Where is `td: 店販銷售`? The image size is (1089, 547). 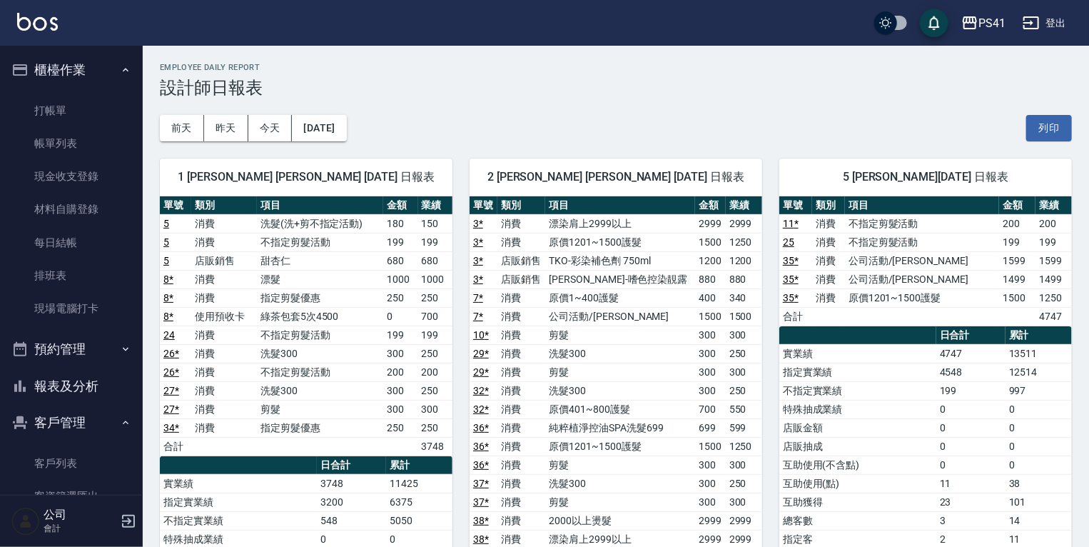 td: 店販銷售 is located at coordinates (224, 260).